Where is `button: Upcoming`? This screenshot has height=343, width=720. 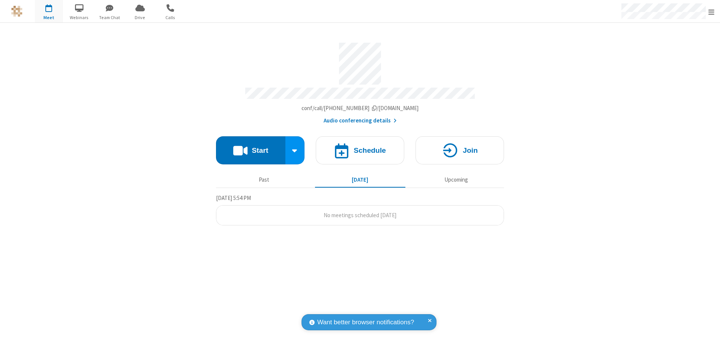 button: Upcoming is located at coordinates (456, 180).